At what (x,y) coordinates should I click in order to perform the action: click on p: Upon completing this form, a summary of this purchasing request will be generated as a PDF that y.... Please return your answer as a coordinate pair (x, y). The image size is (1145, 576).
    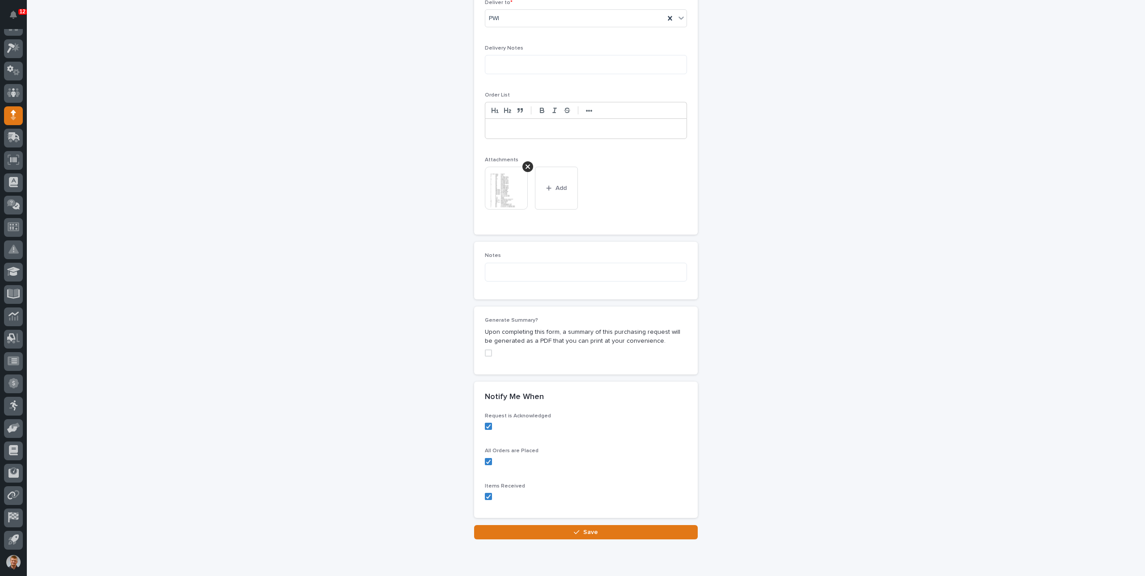
    Looking at the image, I should click on (586, 337).